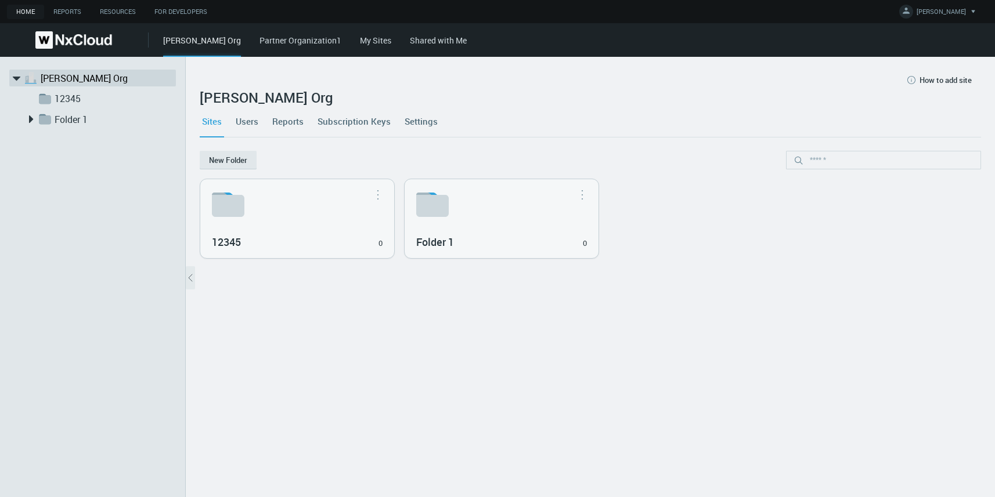 This screenshot has width=995, height=497. What do you see at coordinates (438, 40) in the screenshot?
I see `a: Shared with Me` at bounding box center [438, 40].